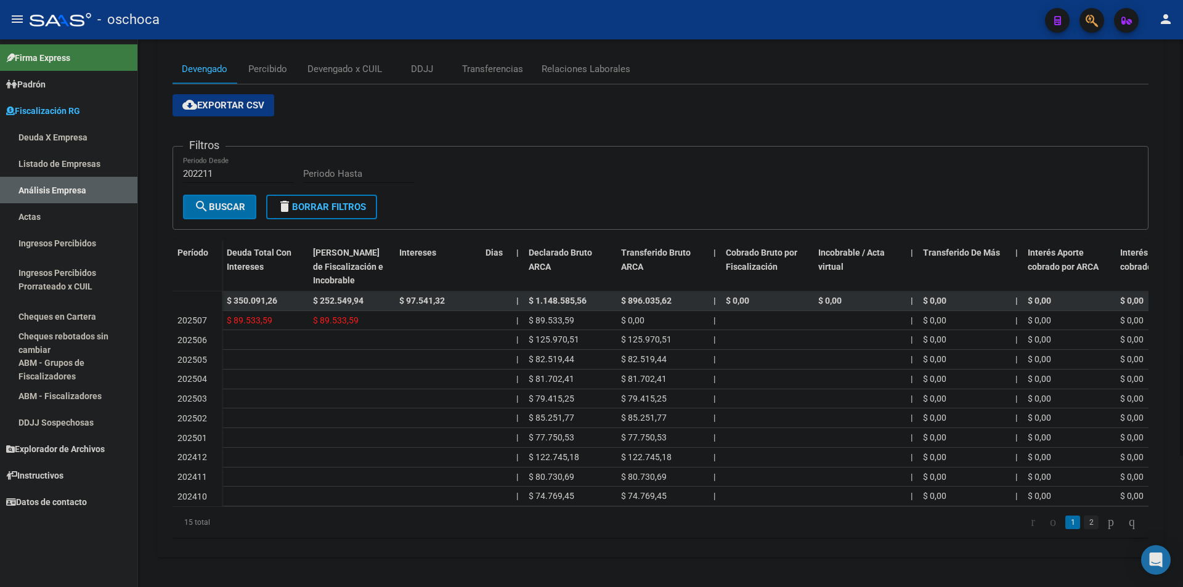 The width and height of the screenshot is (1183, 587). What do you see at coordinates (46, 502) in the screenshot?
I see `span: Datos de contacto` at bounding box center [46, 502].